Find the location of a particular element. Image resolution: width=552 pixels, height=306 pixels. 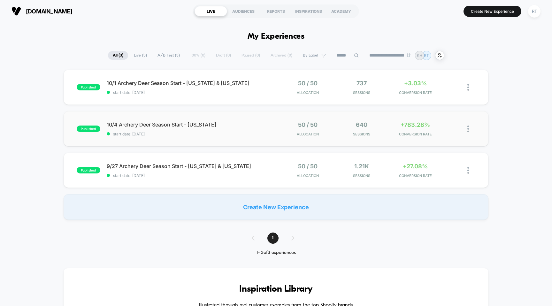

h3: Inspiration Library is located at coordinates (276, 290).